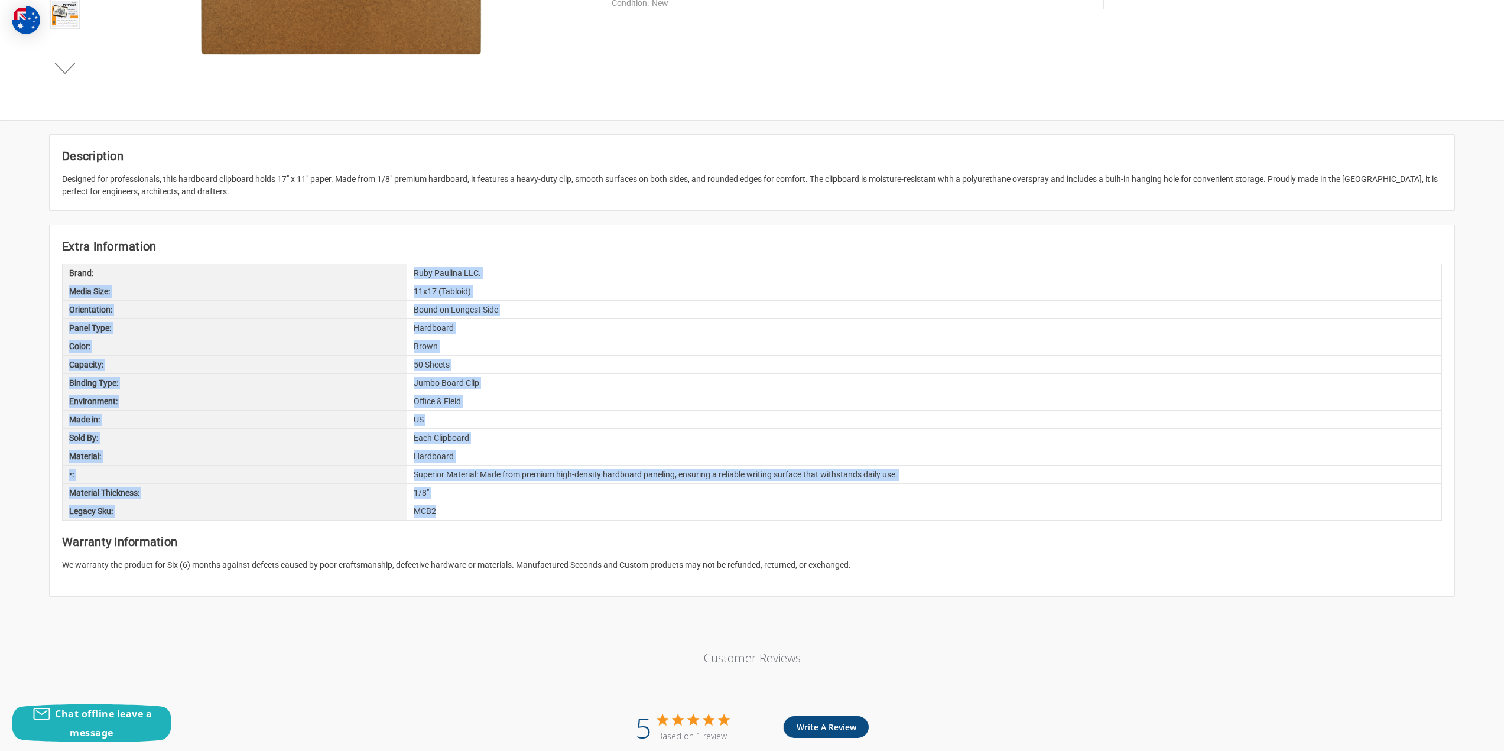 The height and width of the screenshot is (751, 1504). Describe the element at coordinates (924, 310) in the screenshot. I see `div: Bound on Longest Side` at that location.